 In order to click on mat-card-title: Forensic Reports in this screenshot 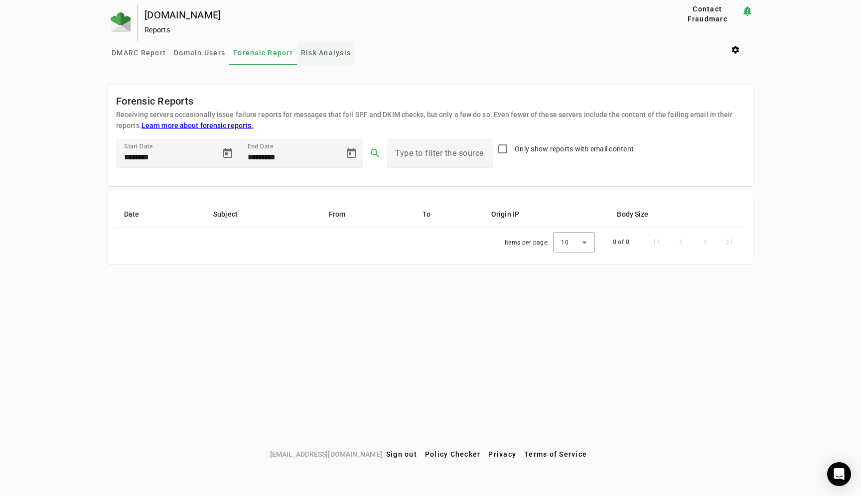, I will do `click(431, 101)`.